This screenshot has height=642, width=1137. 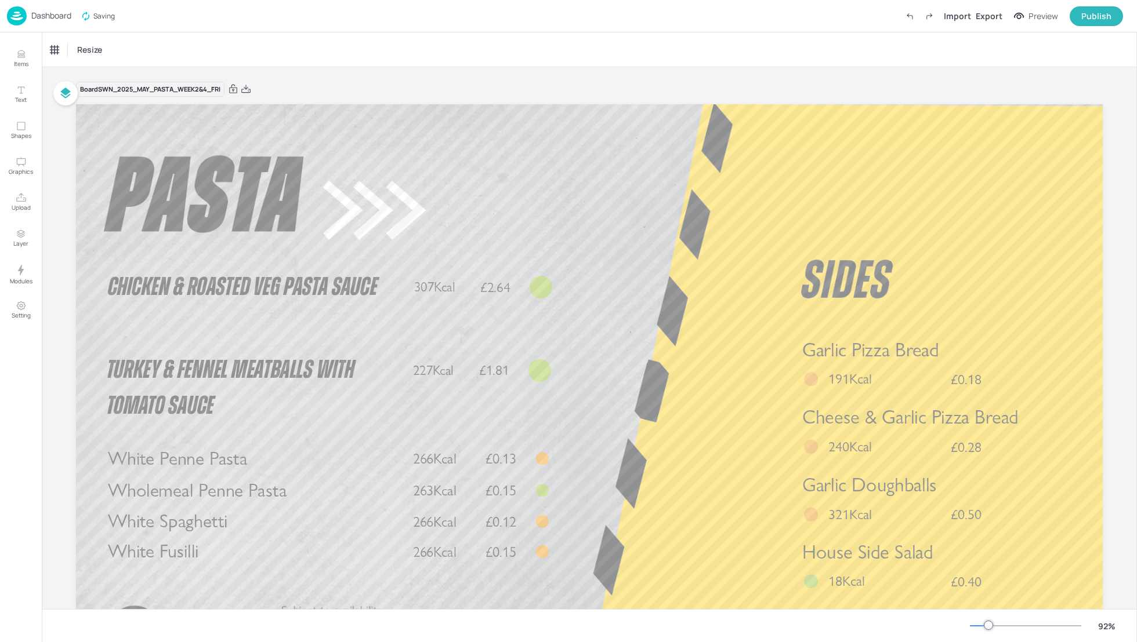 I want to click on div: Publish, so click(x=1096, y=16).